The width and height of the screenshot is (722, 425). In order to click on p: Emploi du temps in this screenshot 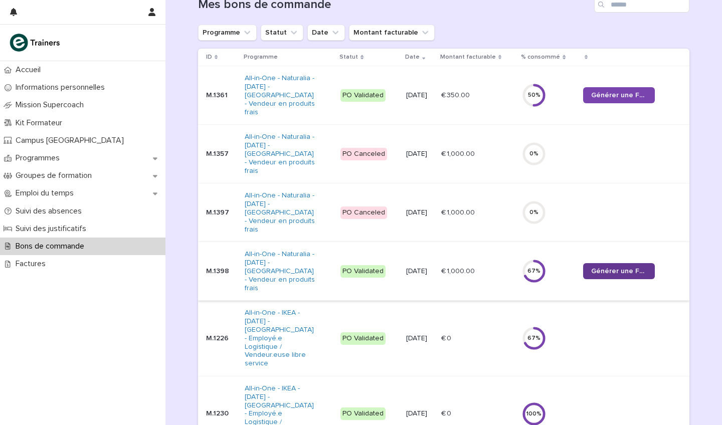, I will do `click(47, 193)`.